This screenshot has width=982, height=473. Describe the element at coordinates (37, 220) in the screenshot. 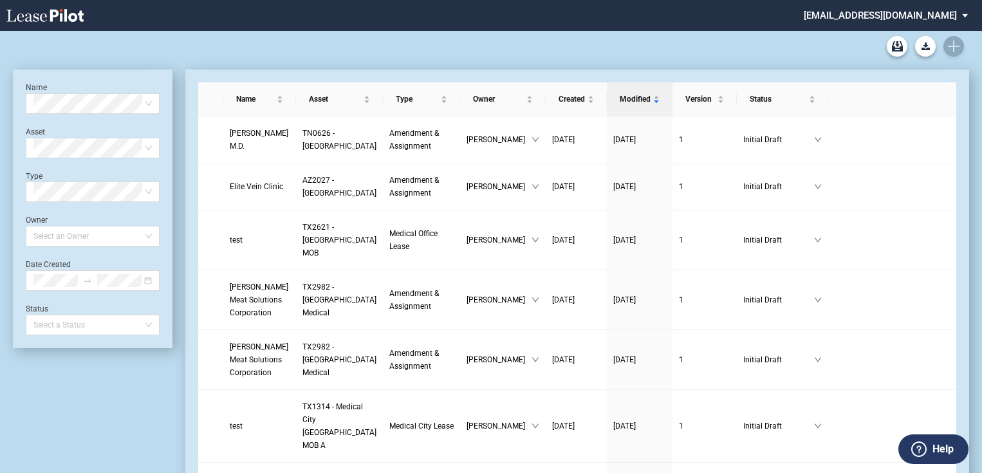

I see `label: Owner` at that location.